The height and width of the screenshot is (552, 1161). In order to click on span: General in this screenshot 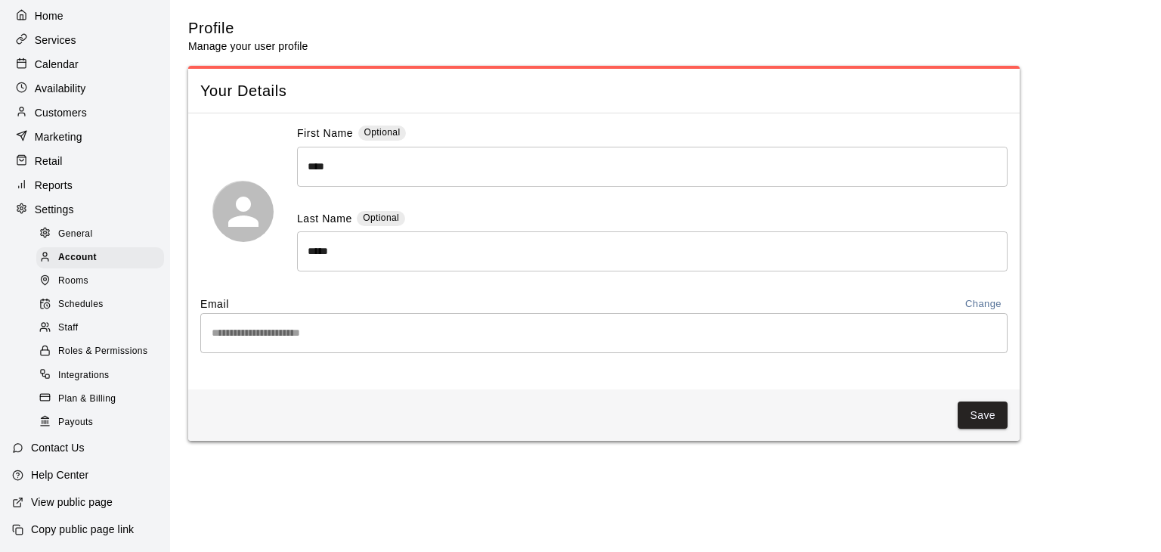, I will do `click(76, 234)`.